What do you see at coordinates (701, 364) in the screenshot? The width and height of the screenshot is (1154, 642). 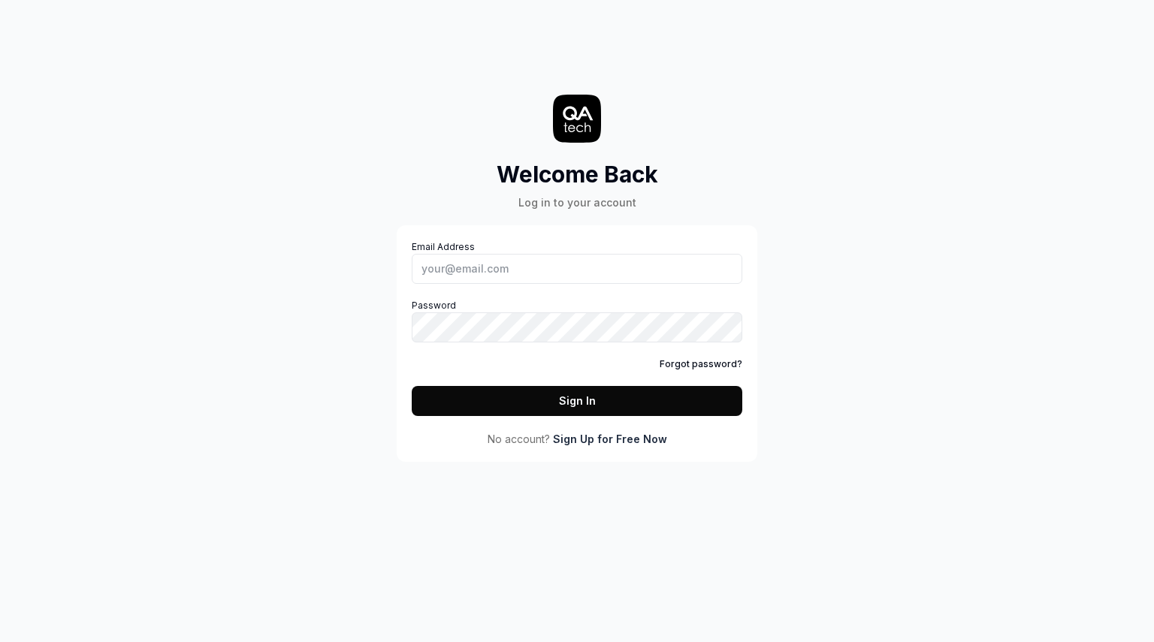 I see `a: Forgot password?` at bounding box center [701, 364].